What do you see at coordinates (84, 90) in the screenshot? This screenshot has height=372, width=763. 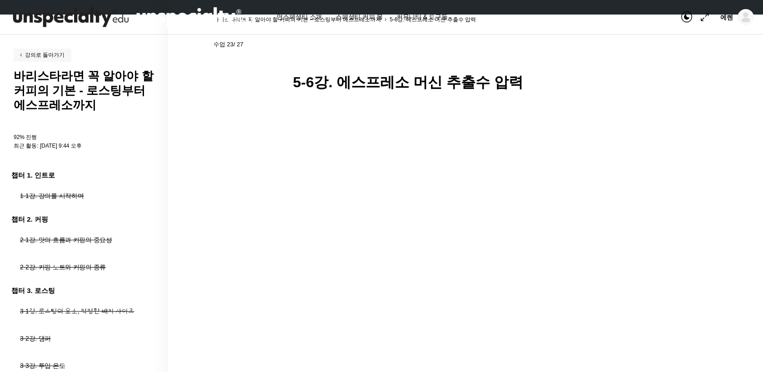 I see `h2: 바리스타라면 꼭 알아야 할 커피의 기본 - 로스팅부터 에스프레소까지` at bounding box center [84, 90].